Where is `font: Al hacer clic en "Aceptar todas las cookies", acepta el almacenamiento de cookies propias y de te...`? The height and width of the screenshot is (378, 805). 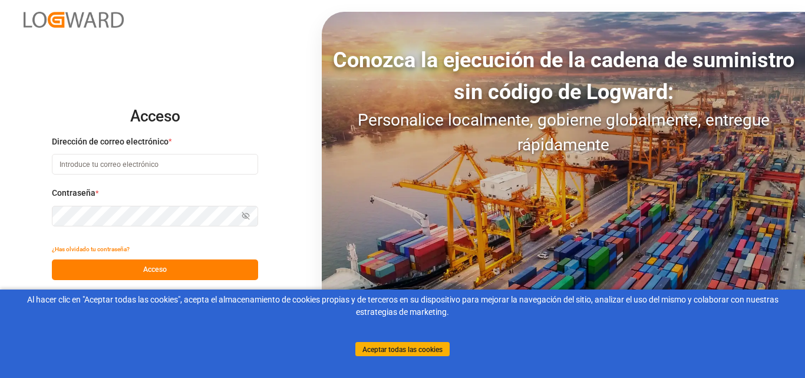
font: Al hacer clic en "Aceptar todas las cookies", acepta el almacenamiento de cookies propias y de te... is located at coordinates (402, 305).